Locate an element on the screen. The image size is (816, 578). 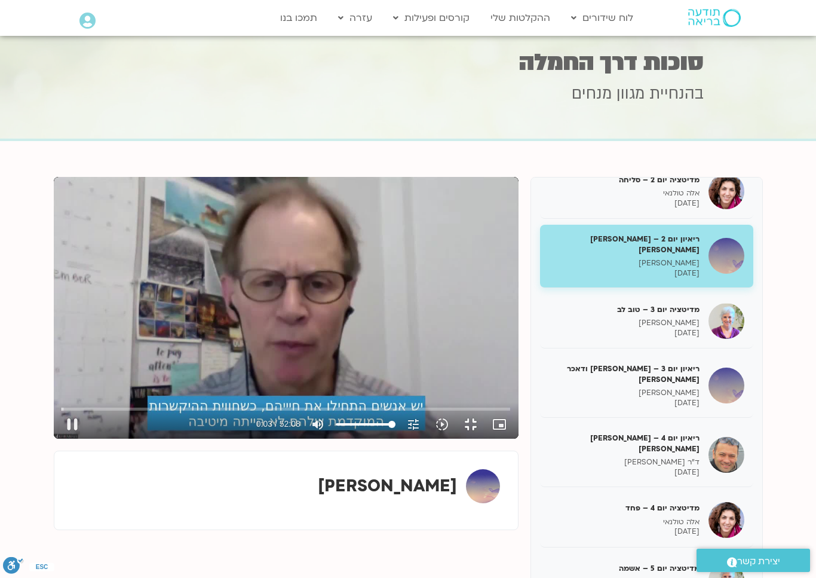
img: ריאיון יום 2 – טארה בראך ודן סיגל is located at coordinates (727, 256).